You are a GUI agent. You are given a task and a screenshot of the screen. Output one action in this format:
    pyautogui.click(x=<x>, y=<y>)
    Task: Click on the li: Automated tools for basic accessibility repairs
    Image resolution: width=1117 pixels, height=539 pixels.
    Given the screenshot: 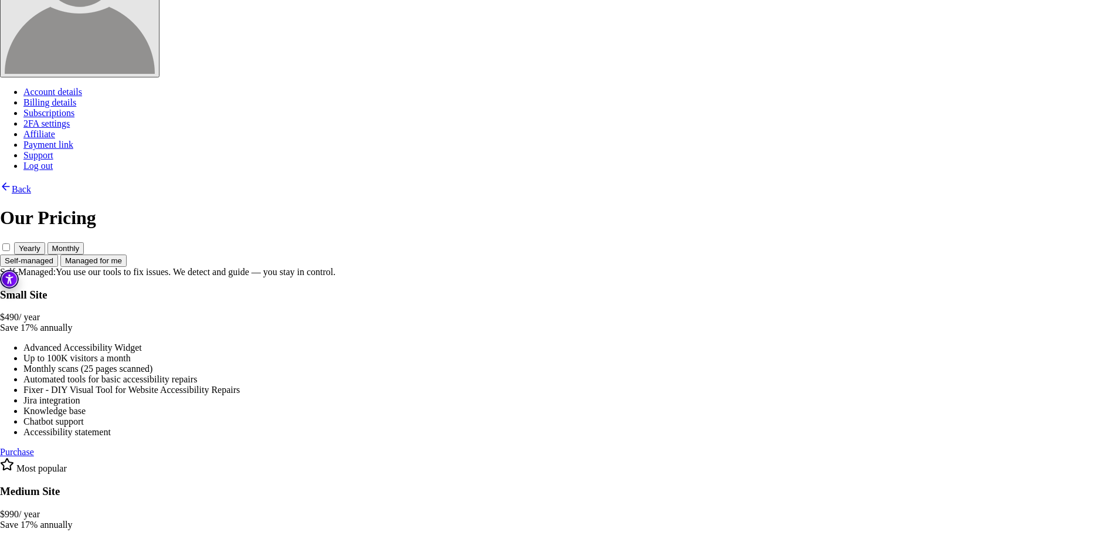 What is the action you would take?
    pyautogui.click(x=570, y=379)
    